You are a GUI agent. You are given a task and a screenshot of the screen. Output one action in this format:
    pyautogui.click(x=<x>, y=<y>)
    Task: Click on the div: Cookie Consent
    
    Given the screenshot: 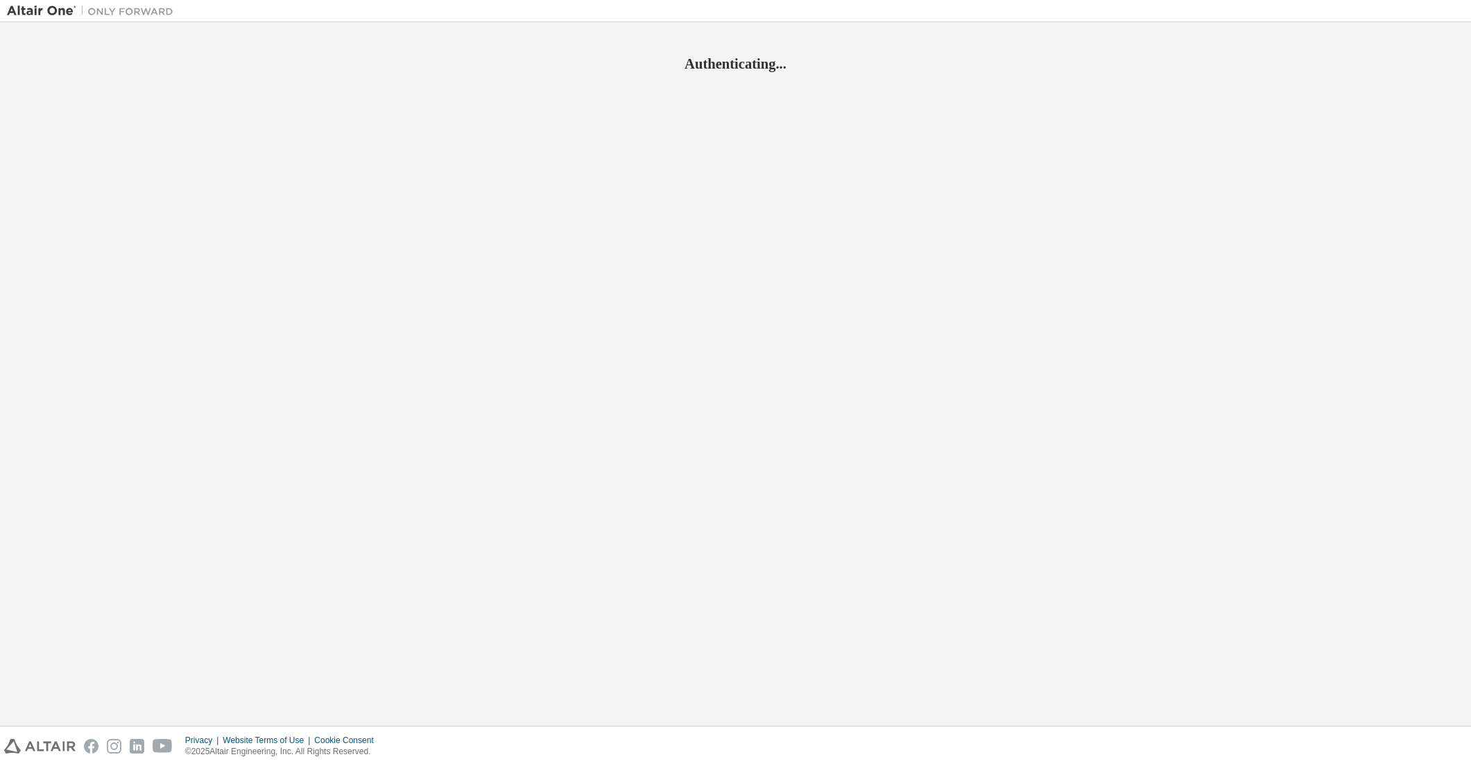 What is the action you would take?
    pyautogui.click(x=347, y=741)
    